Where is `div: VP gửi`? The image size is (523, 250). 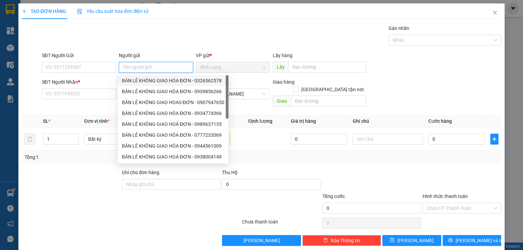 div: VP gửi is located at coordinates (233, 56).